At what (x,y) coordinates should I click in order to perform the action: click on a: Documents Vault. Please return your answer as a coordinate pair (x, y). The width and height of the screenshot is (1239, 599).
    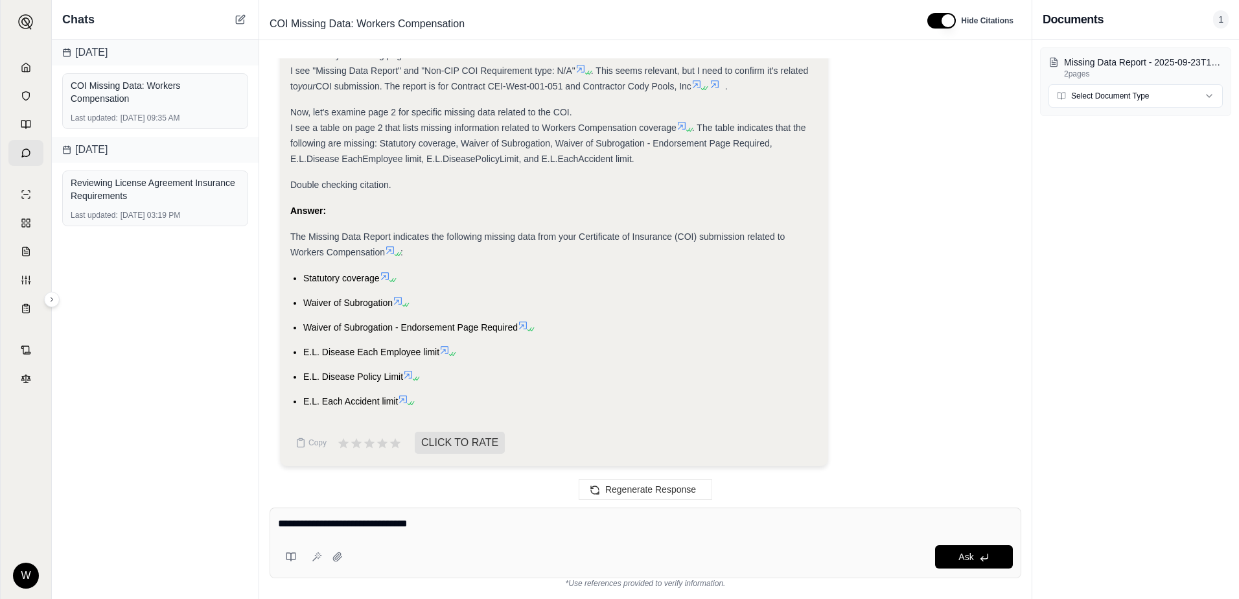
    Looking at the image, I should click on (26, 96).